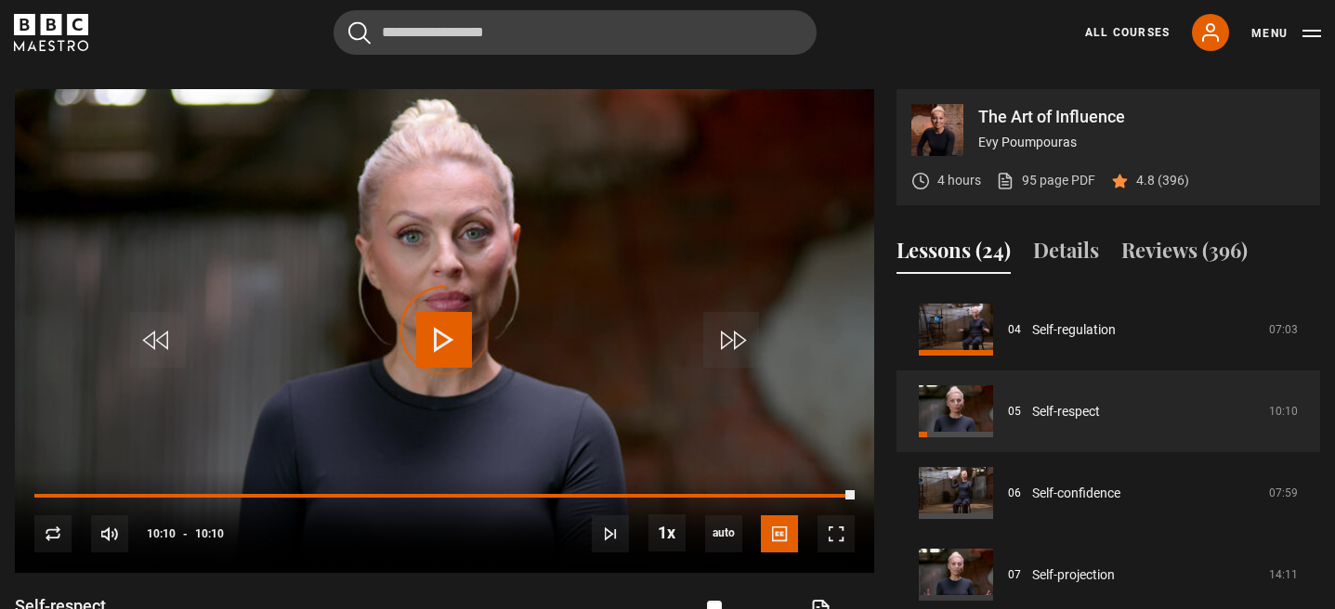 This screenshot has height=609, width=1335. Describe the element at coordinates (53, 534) in the screenshot. I see `button: Replay` at that location.